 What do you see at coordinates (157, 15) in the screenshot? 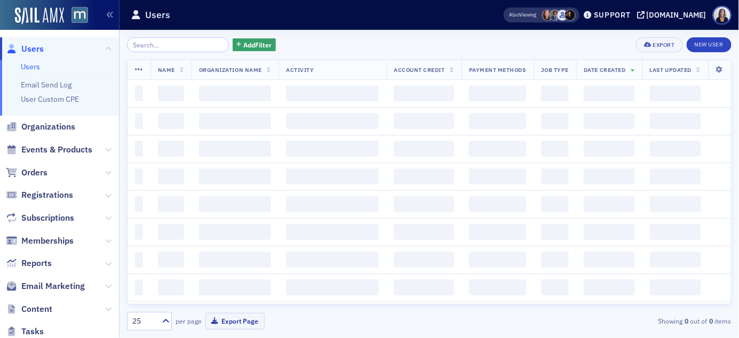
I see `h1: Users` at bounding box center [157, 15].